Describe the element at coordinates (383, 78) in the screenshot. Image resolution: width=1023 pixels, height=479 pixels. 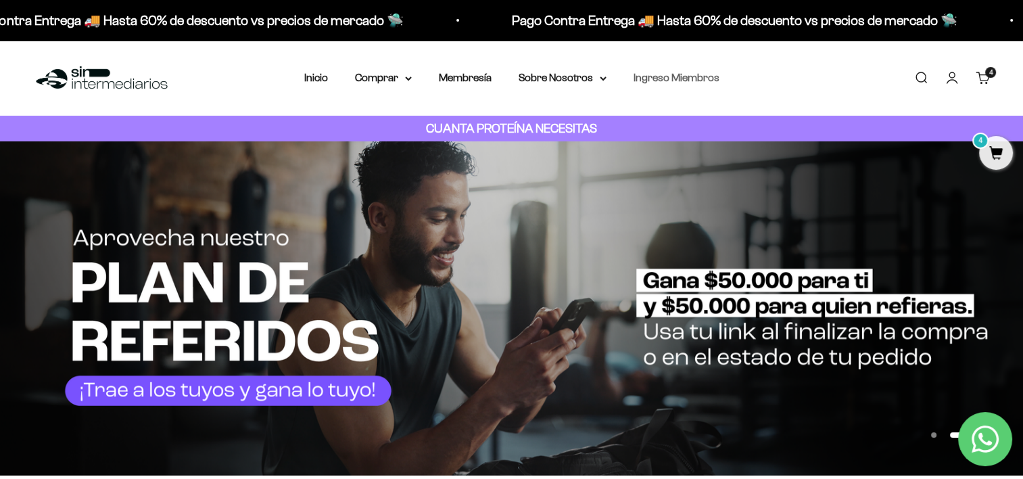
I see `summary: Comprar` at that location.